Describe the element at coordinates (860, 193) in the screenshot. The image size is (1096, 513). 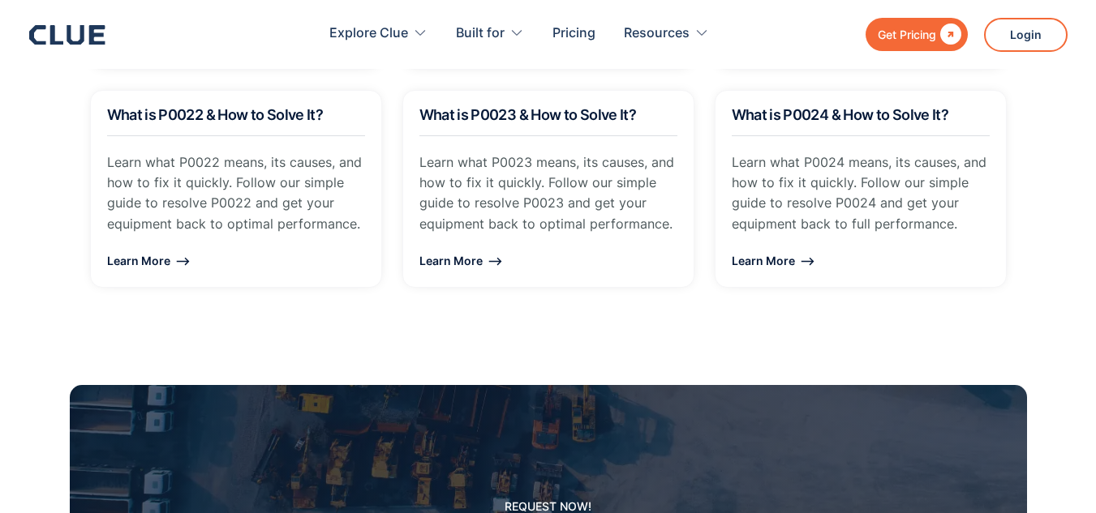
I see `p: Learn what P0024 means, its causes, and how to fix it quickly. Follow our simple guide to resolve...` at that location.